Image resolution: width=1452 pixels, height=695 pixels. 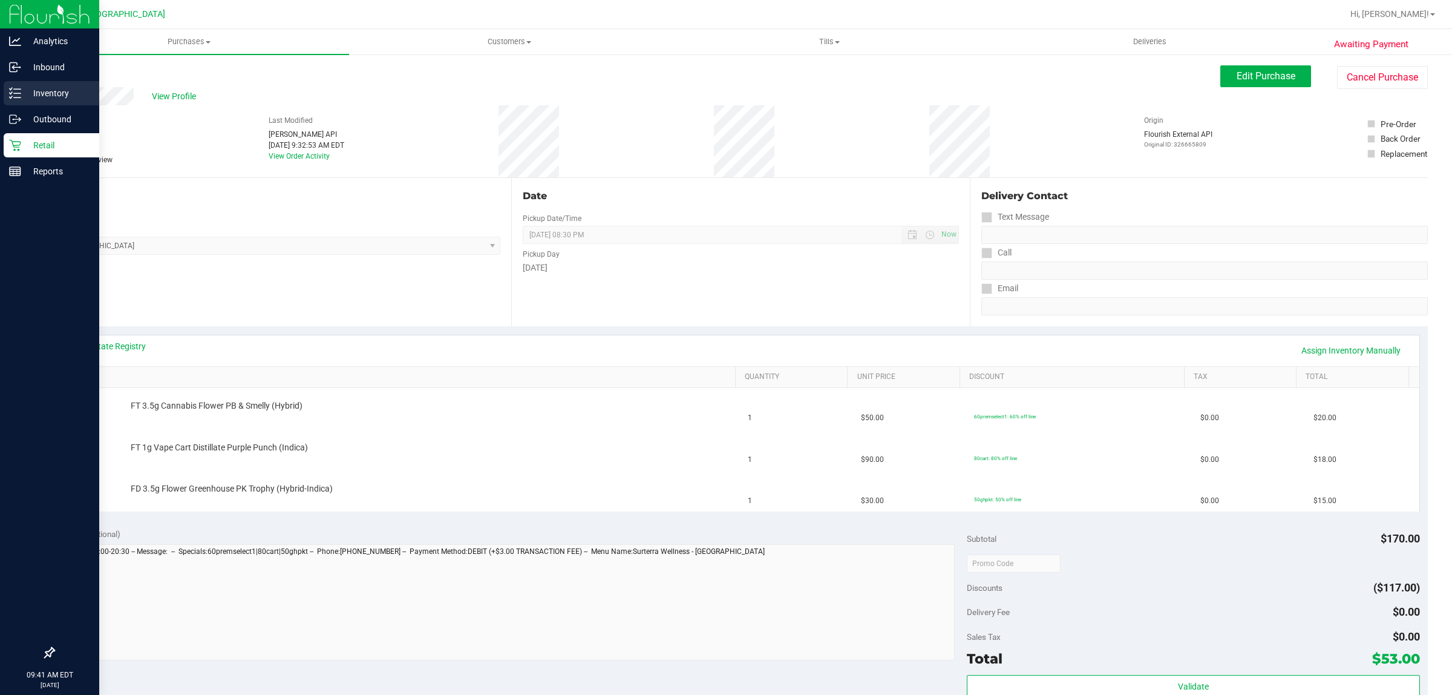 I want to click on span: Edit Purchase, so click(x=1266, y=76).